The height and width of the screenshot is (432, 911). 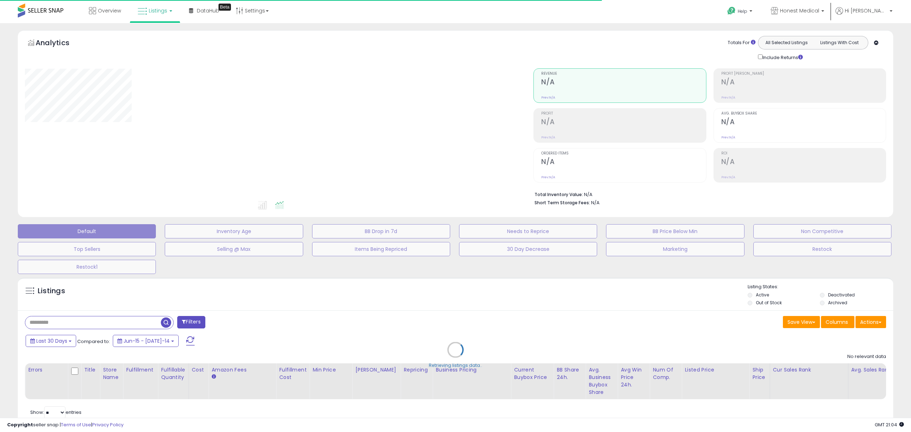 I want to click on button: Inventory Age, so click(x=234, y=231).